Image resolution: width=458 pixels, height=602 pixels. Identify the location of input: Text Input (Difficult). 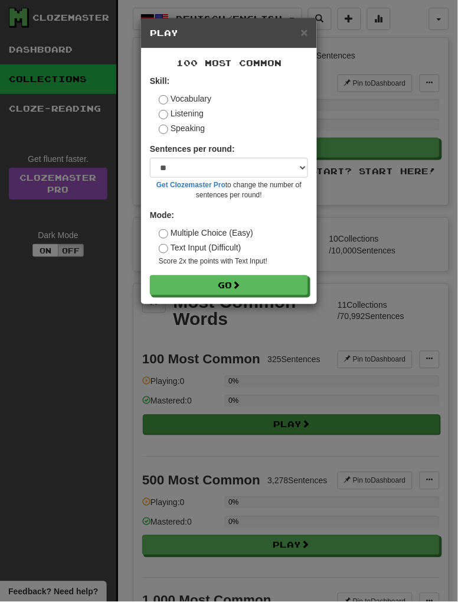
(164, 249).